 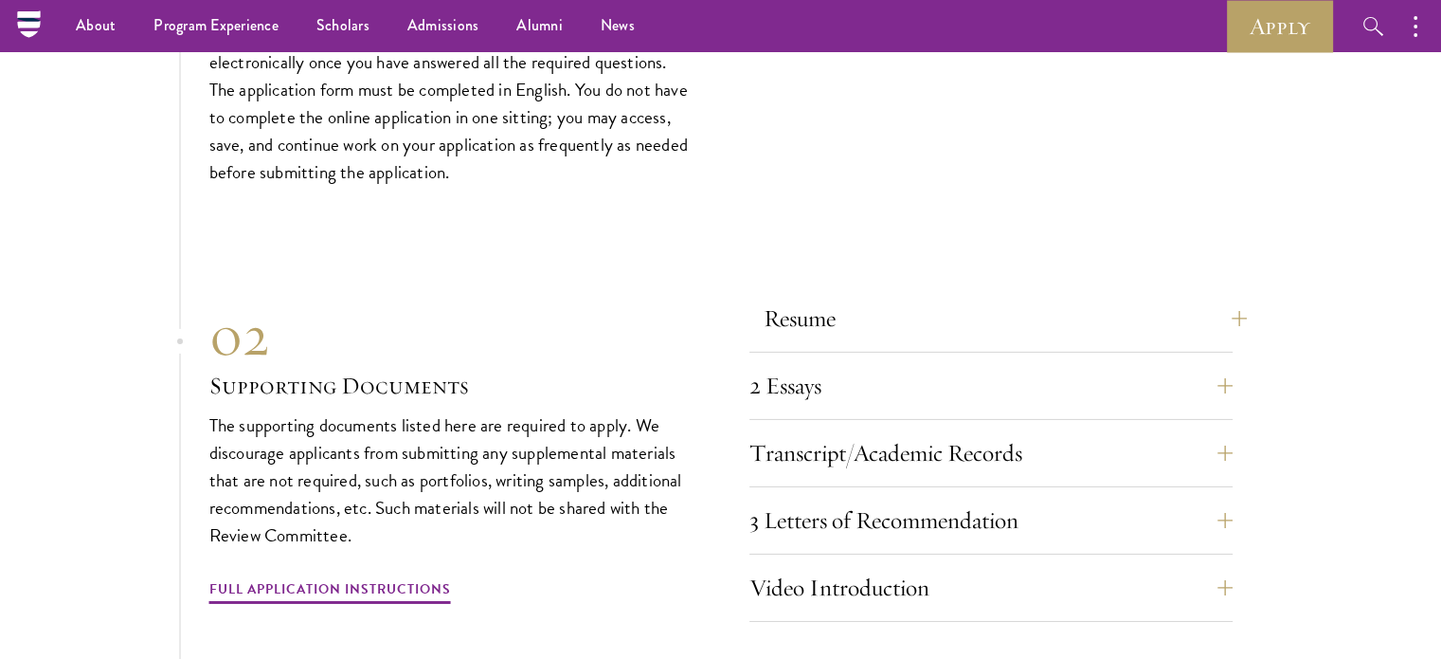 What do you see at coordinates (451, 103) in the screenshot?
I see `p: The application must be completed online and submitted electronically once you have answered all ...` at bounding box center [451, 103].